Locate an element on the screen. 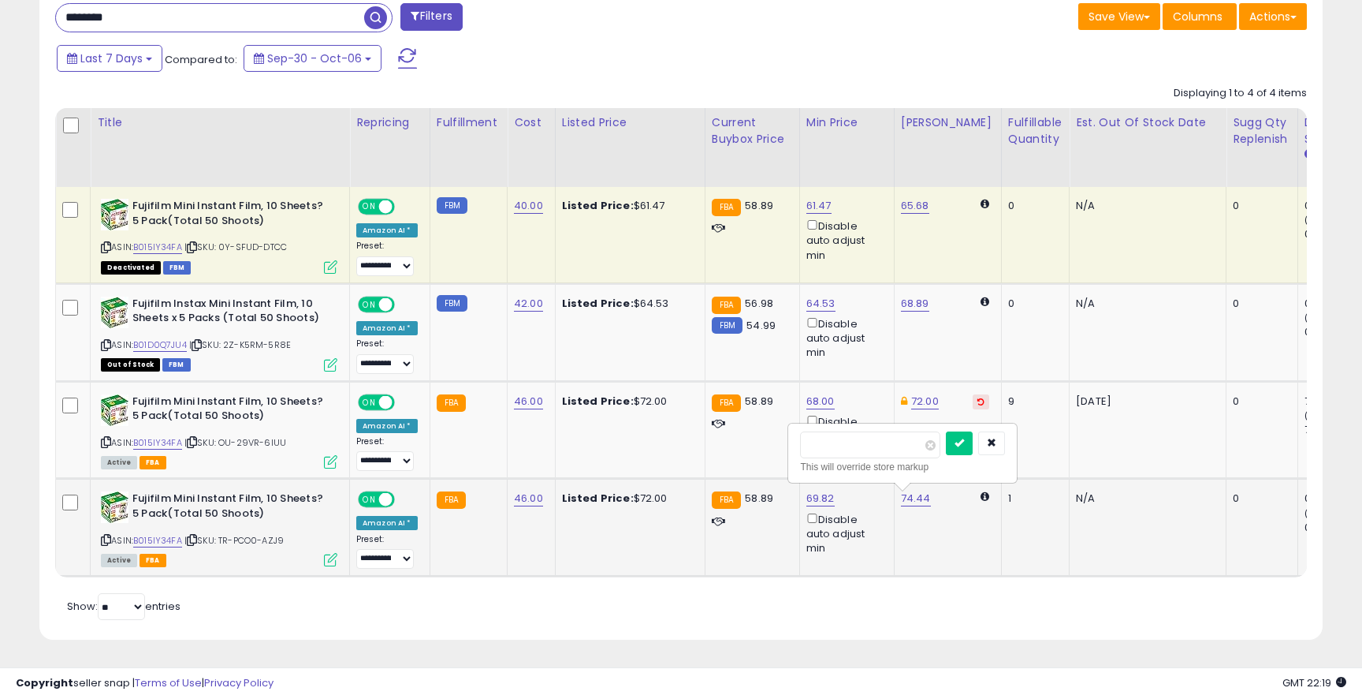 The height and width of the screenshot is (699, 1362). div: 9 is located at coordinates (1033, 401).